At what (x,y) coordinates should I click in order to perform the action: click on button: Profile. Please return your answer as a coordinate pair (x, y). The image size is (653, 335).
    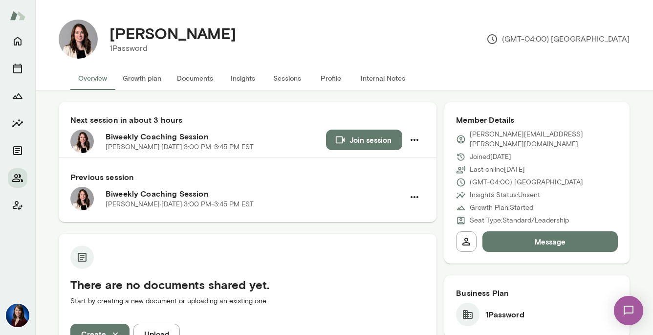
    Looking at the image, I should click on (331, 78).